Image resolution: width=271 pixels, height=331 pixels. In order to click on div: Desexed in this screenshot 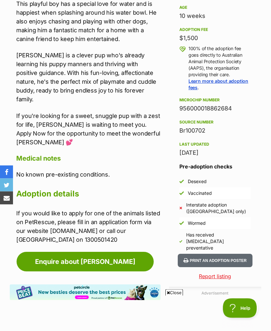, I will do `click(197, 182)`.